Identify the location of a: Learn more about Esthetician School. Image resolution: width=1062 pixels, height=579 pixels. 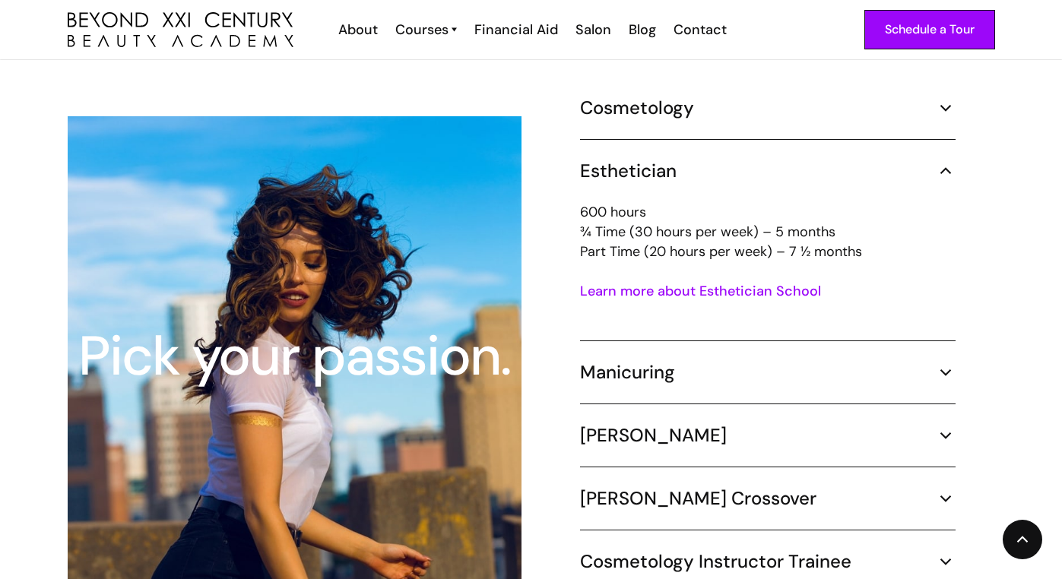
(700, 291).